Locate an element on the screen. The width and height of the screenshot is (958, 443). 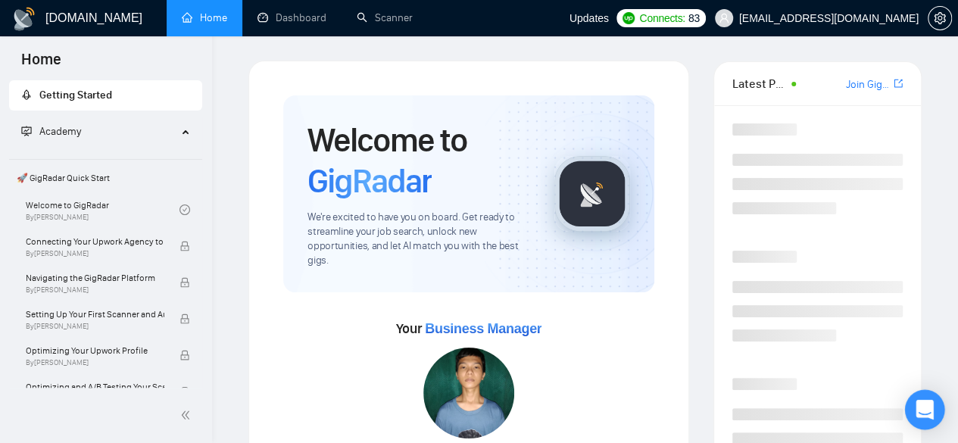
span: Updates is located at coordinates (589, 18).